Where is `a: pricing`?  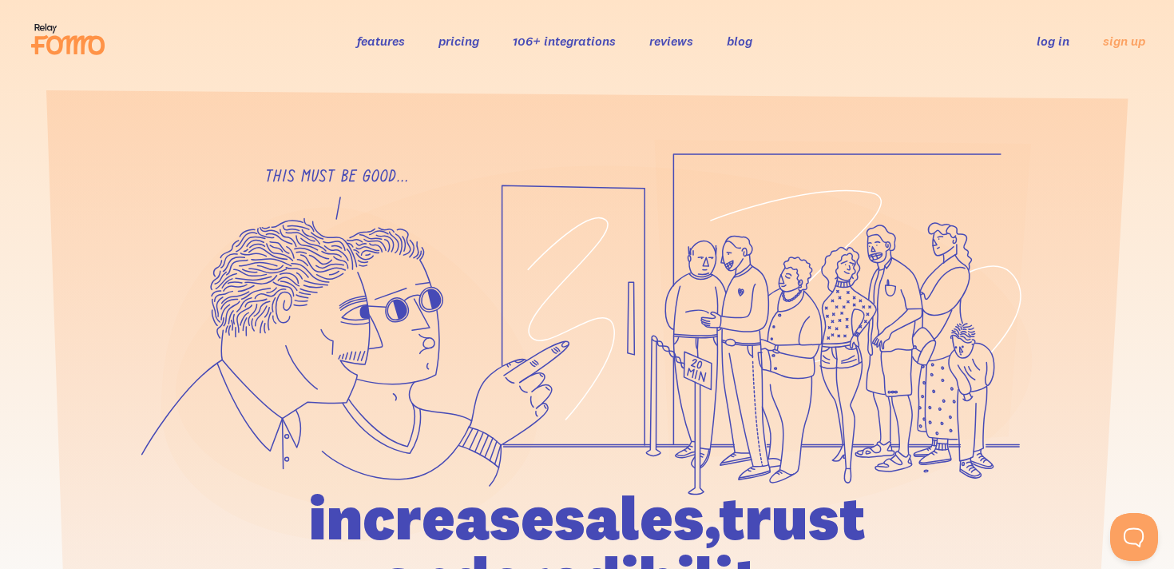
a: pricing is located at coordinates (458, 41).